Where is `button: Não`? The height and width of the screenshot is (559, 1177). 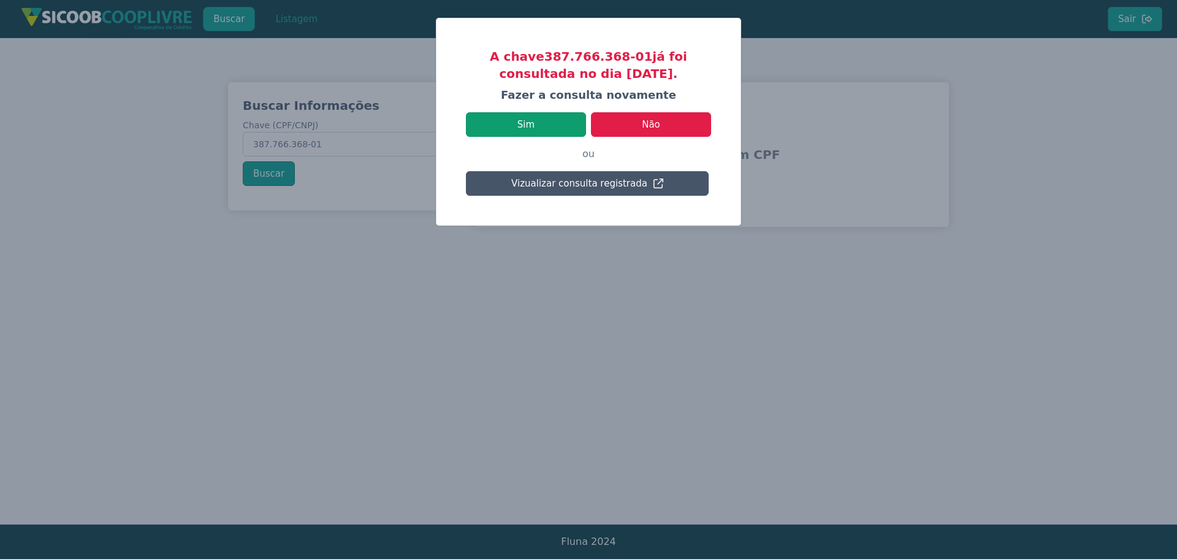 button: Não is located at coordinates (651, 124).